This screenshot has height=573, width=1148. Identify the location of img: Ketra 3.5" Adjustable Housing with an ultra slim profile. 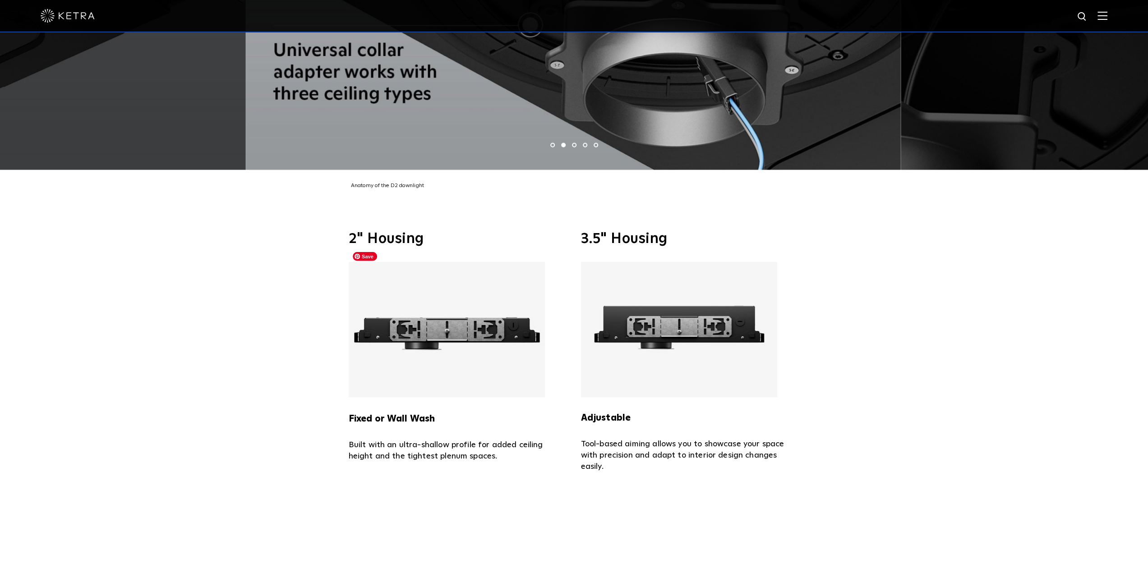
(679, 330).